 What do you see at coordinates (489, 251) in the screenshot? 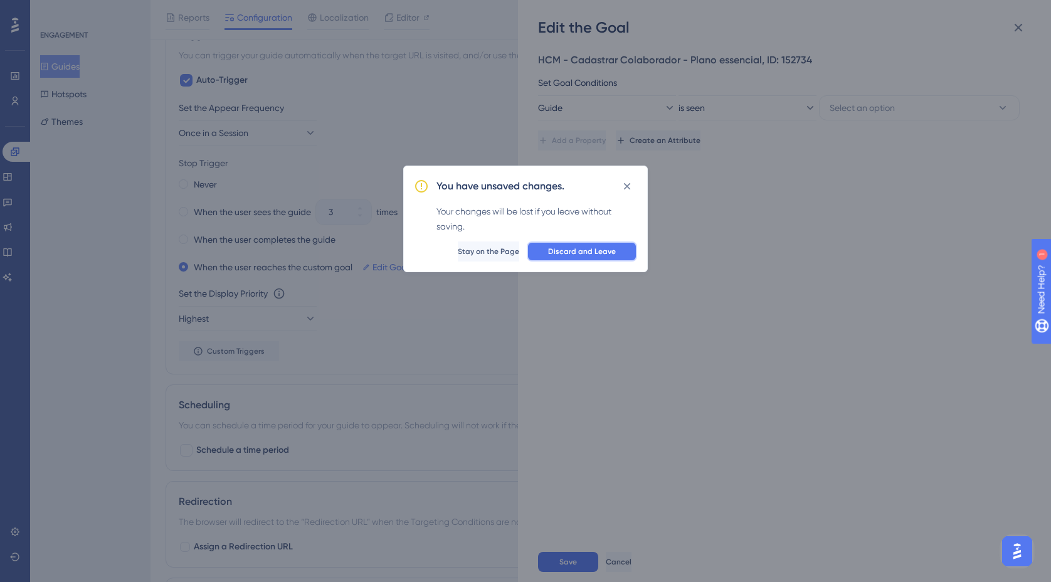
I see `span: Stay on the Page` at bounding box center [489, 251].